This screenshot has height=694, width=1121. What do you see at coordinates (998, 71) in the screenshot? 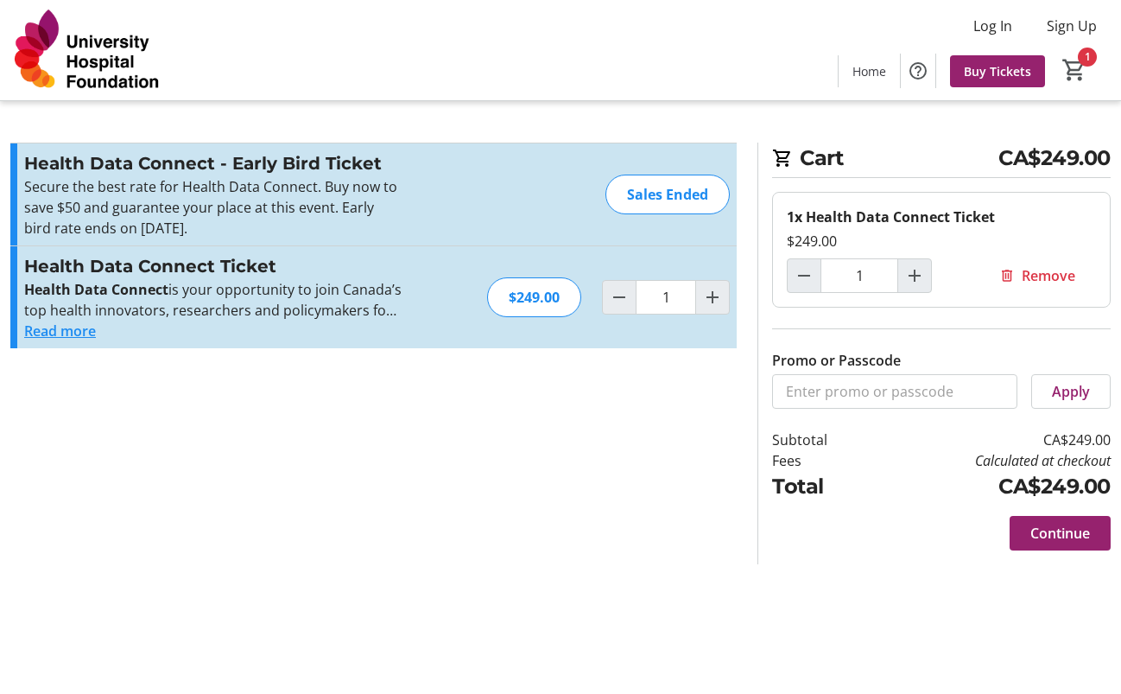
I see `a: Buy Tickets` at bounding box center [998, 71].